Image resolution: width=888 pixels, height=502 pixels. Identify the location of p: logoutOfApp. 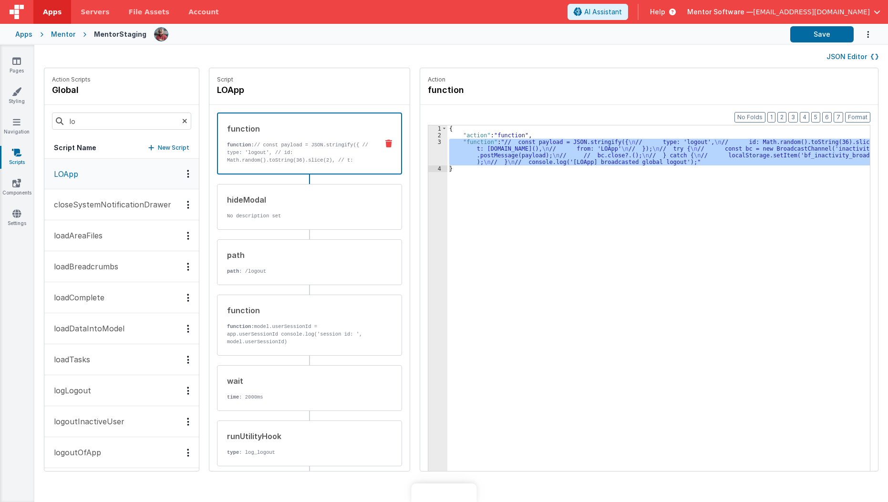
(74, 453).